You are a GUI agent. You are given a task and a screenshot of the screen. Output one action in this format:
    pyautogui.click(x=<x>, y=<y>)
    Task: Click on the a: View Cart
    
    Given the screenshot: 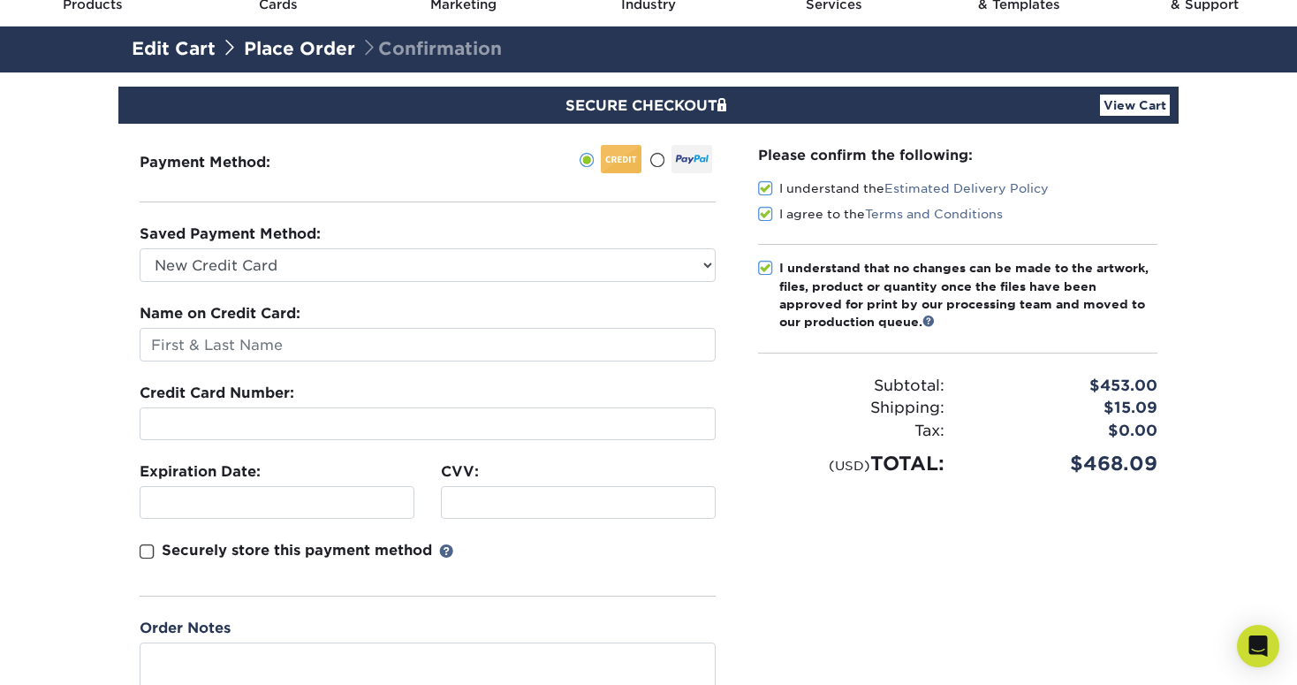 What is the action you would take?
    pyautogui.click(x=1134, y=105)
    